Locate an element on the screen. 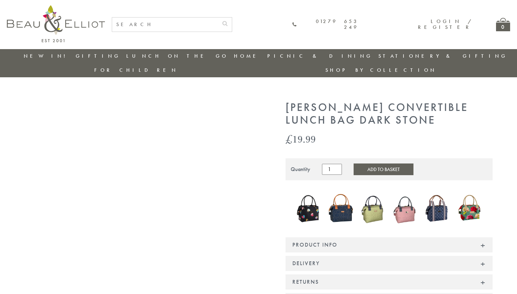 This screenshot has width=517, height=294. input: SEARCH is located at coordinates (165, 24).